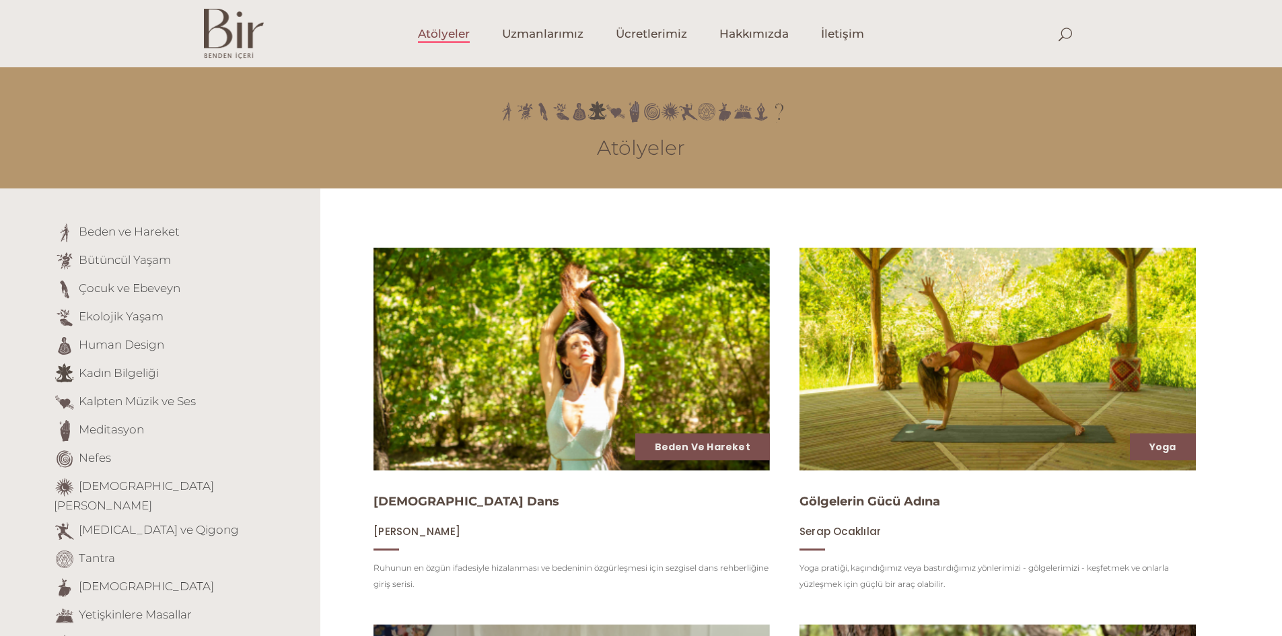  What do you see at coordinates (542, 34) in the screenshot?
I see `span: Uzmanlarımız` at bounding box center [542, 34].